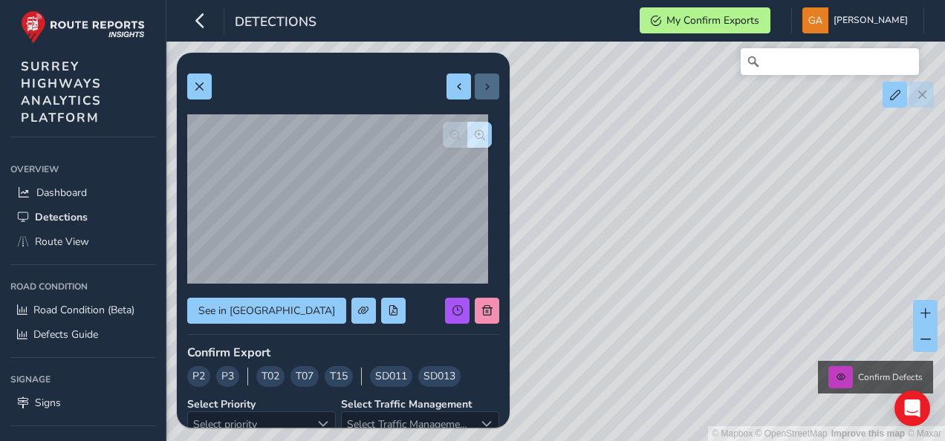 This screenshot has height=441, width=945. Describe the element at coordinates (82, 310) in the screenshot. I see `a: Road Condition (Beta)` at that location.